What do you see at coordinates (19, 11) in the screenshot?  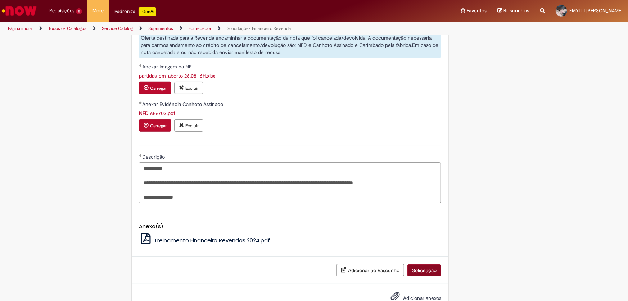 I see `img: ServiceNow` at bounding box center [19, 11].